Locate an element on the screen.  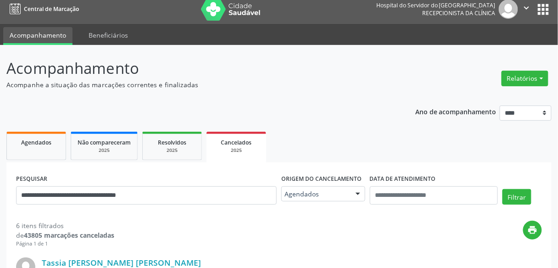
strong: 43805 marcações canceladas is located at coordinates (69, 235).